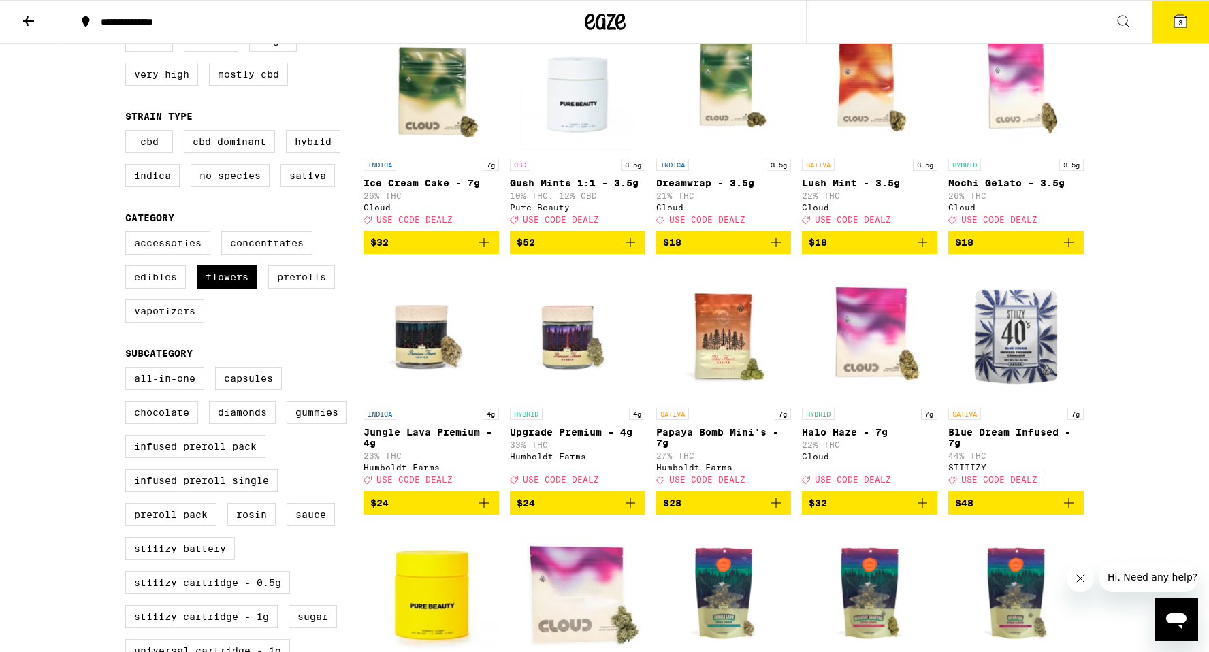 This screenshot has width=1209, height=652. I want to click on img: Humboldt Farms - Jungle Lava Premium - 4g, so click(431, 333).